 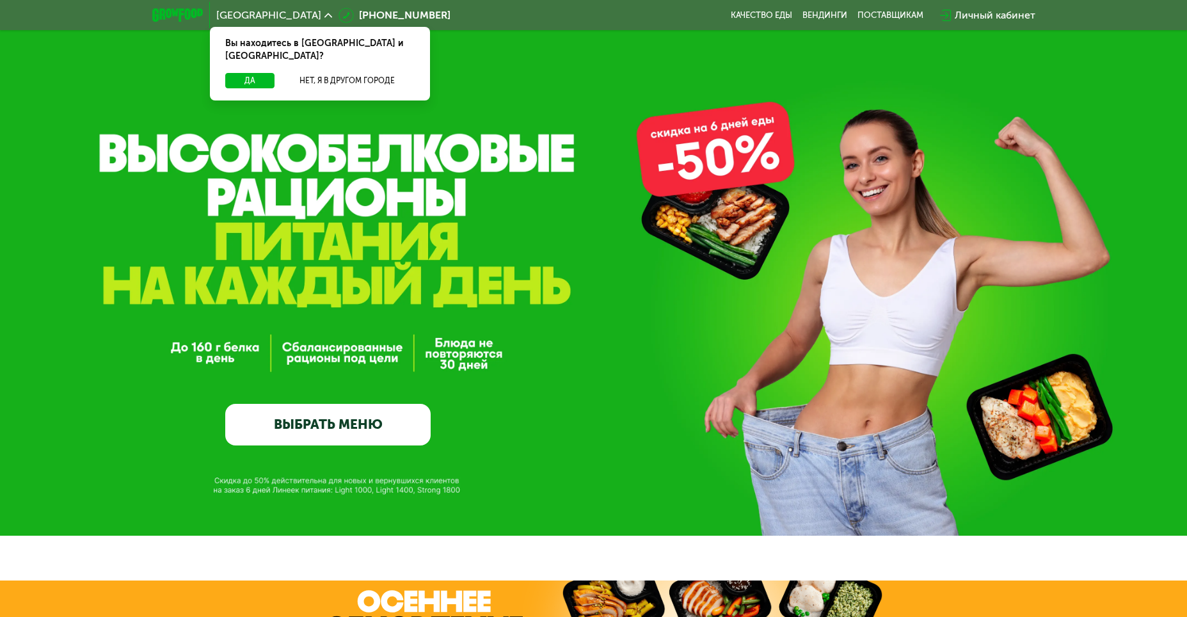 I want to click on button: Нет, я в другом городе, so click(x=347, y=81).